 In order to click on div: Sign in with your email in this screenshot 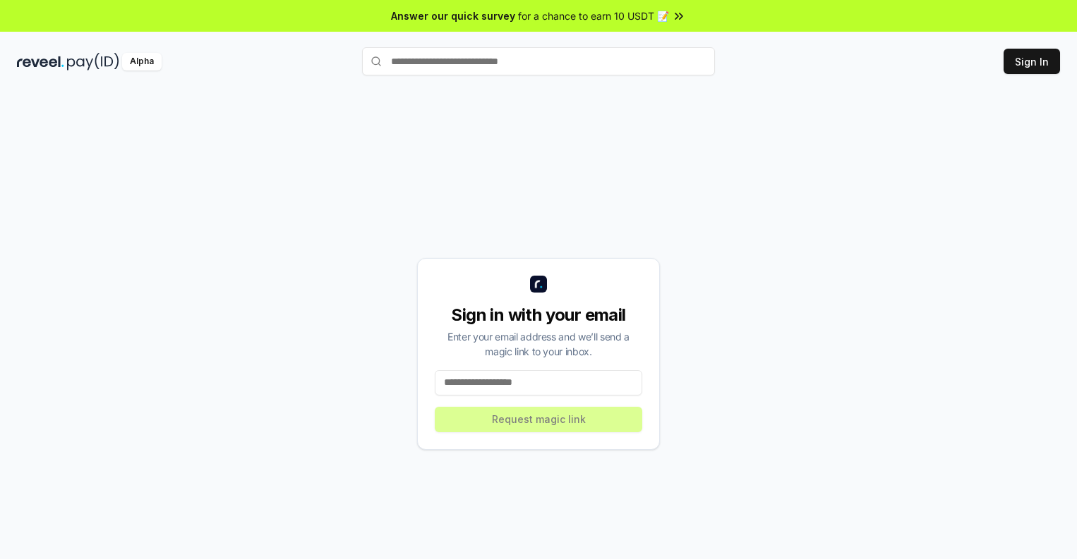, I will do `click(538, 315)`.